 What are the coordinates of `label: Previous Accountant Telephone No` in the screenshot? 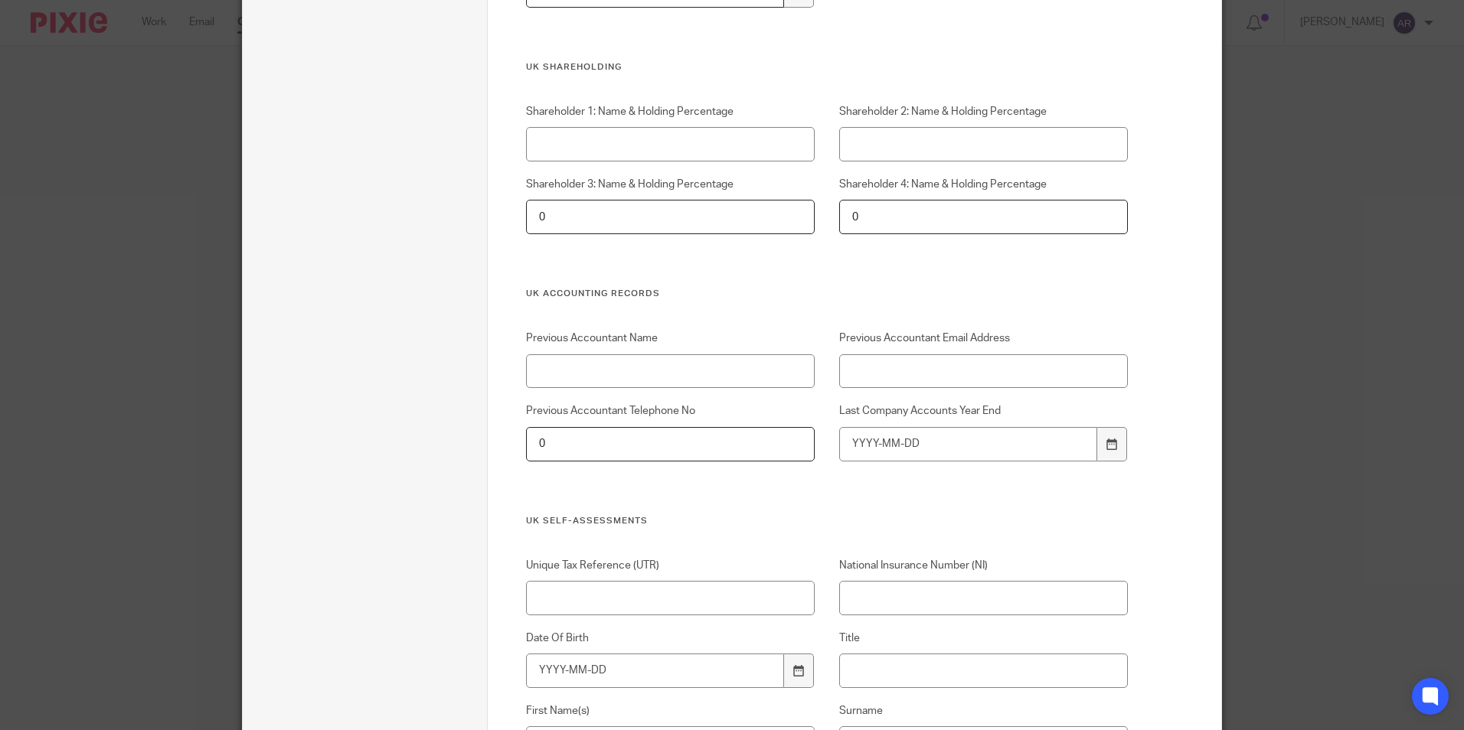 It's located at (671, 411).